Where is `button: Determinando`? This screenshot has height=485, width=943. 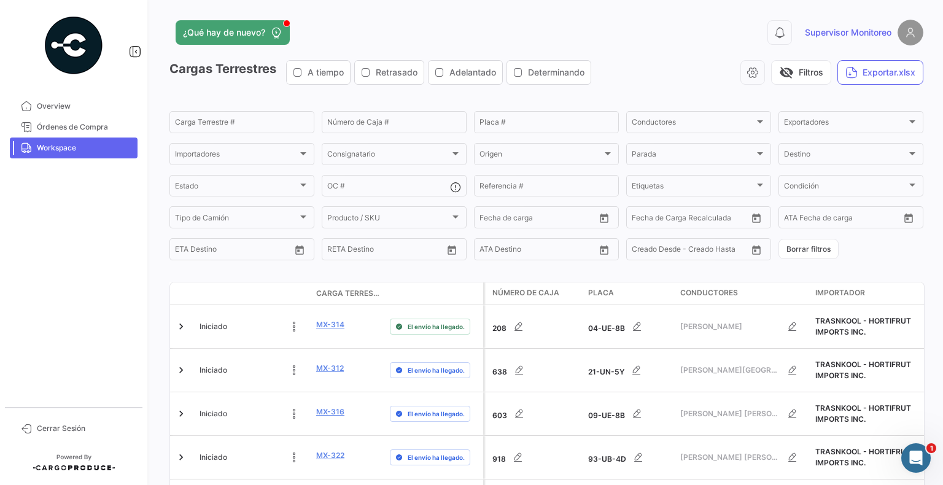 button: Determinando is located at coordinates (549, 72).